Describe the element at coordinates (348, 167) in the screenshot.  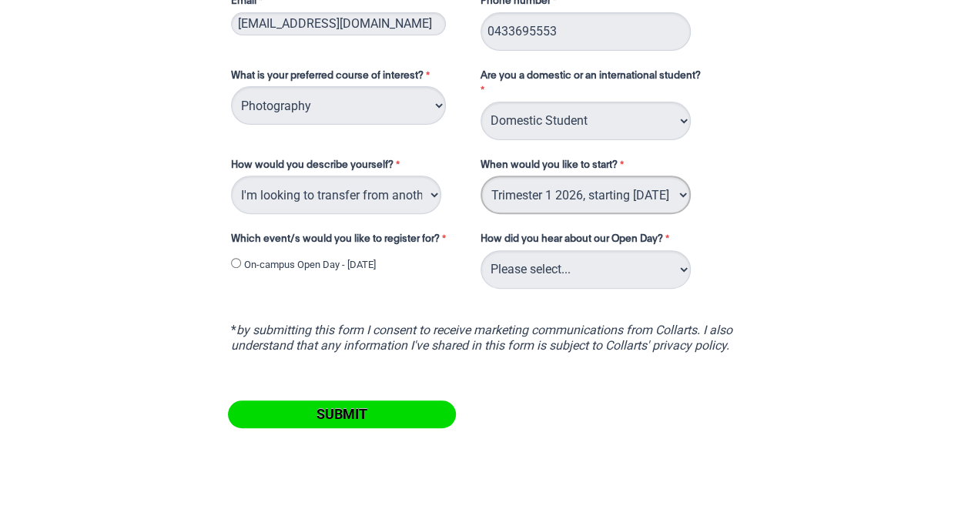
I see `label: How would you describe yourself?` at that location.